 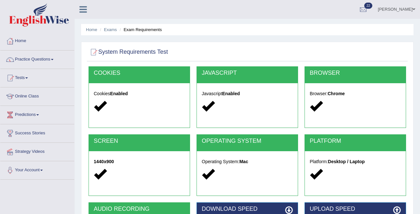 I want to click on span: 22, so click(x=368, y=6).